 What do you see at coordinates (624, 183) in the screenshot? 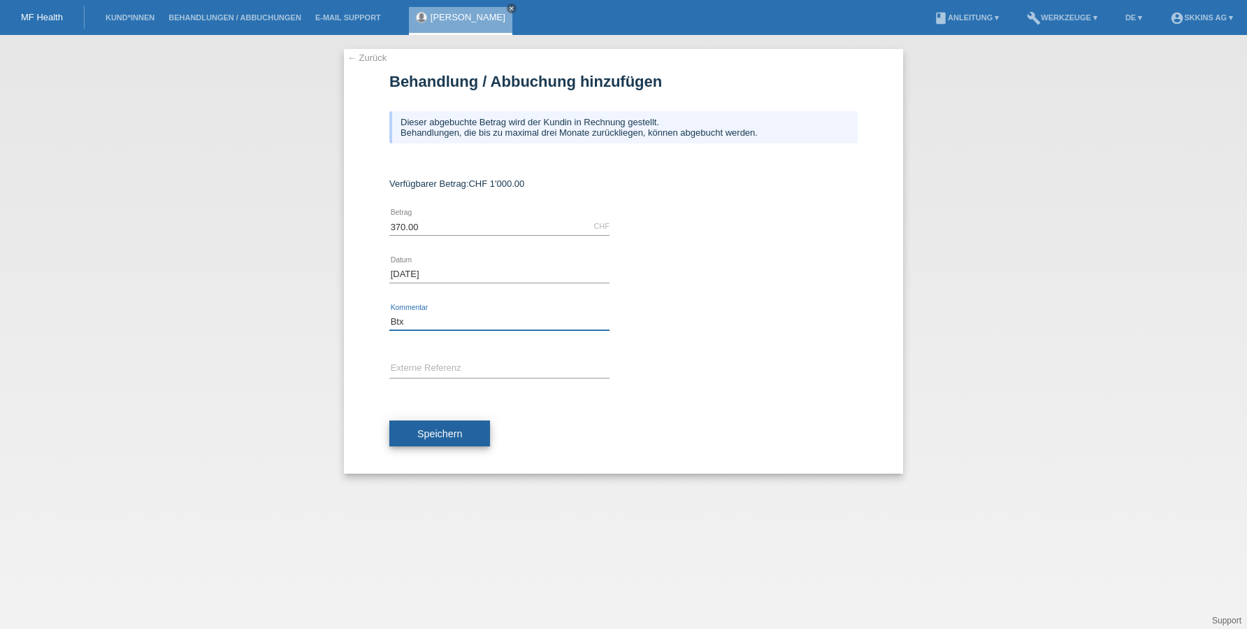
I see `div: Verfügbarer Betrag:` at bounding box center [624, 183].